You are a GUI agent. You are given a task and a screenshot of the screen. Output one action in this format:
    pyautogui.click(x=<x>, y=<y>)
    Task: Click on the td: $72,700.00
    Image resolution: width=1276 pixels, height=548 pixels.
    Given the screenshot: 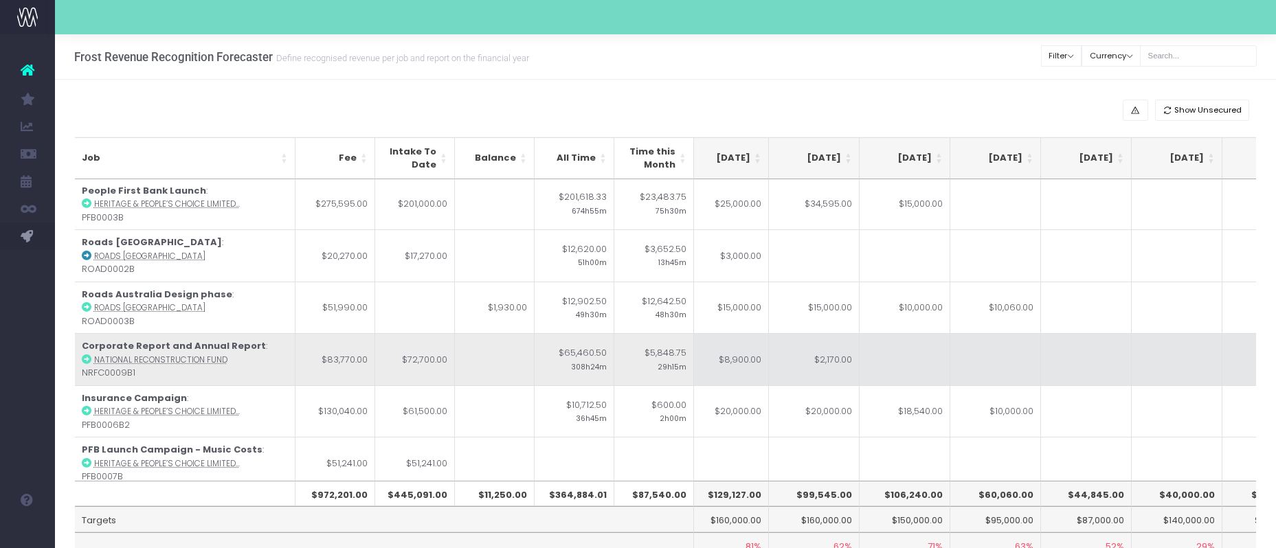 What is the action you would take?
    pyautogui.click(x=415, y=359)
    